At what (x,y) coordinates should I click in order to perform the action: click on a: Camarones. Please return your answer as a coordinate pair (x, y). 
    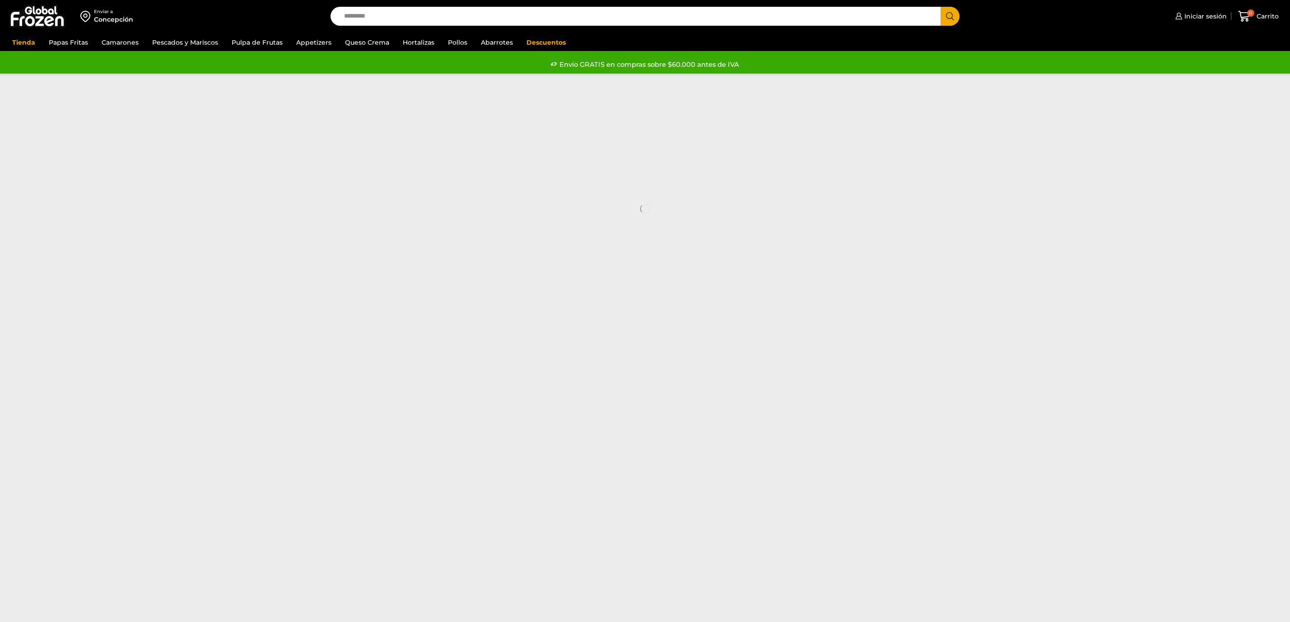
    Looking at the image, I should click on (120, 42).